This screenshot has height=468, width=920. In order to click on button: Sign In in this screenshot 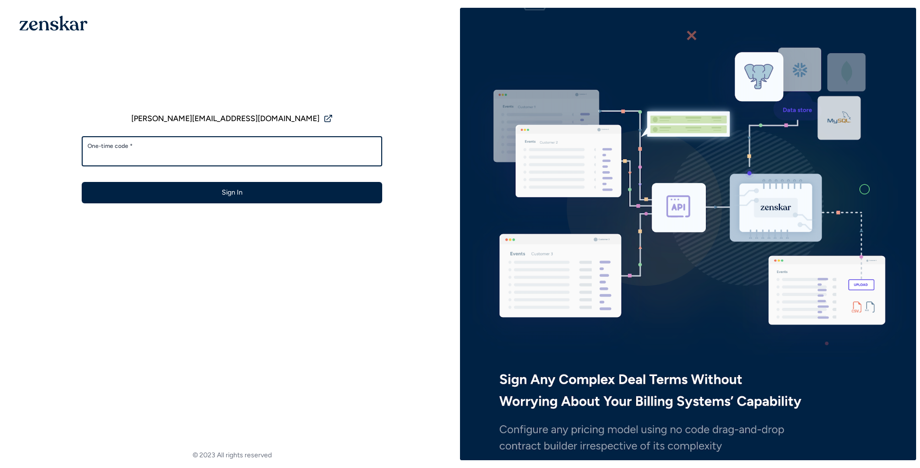, I will do `click(232, 193)`.